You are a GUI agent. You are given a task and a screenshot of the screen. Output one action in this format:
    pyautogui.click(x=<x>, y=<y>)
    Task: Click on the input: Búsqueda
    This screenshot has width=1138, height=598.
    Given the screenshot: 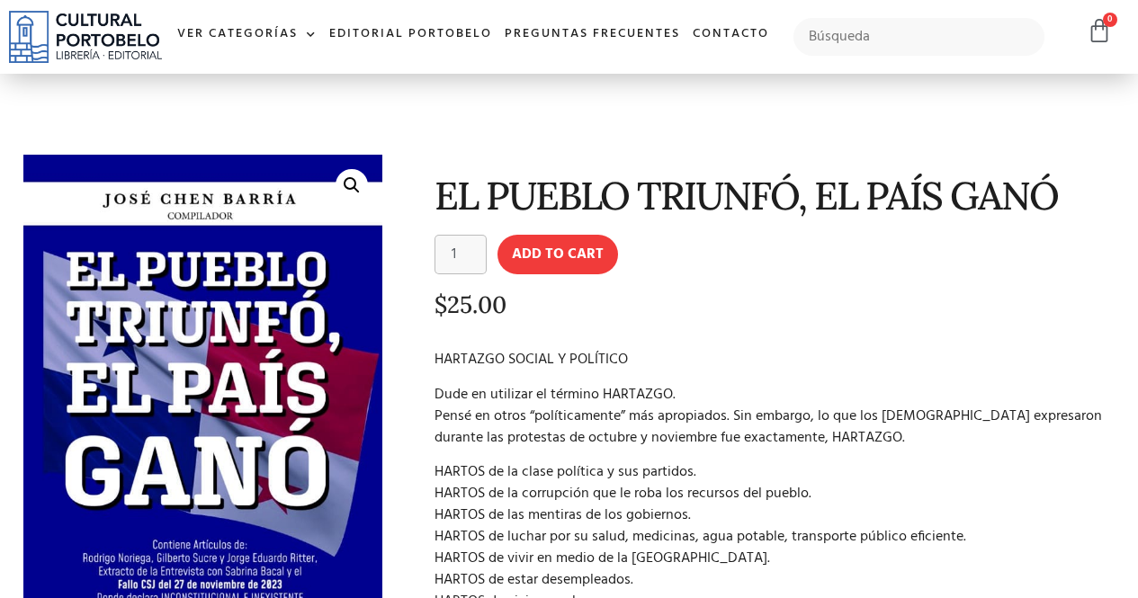 What is the action you would take?
    pyautogui.click(x=918, y=37)
    